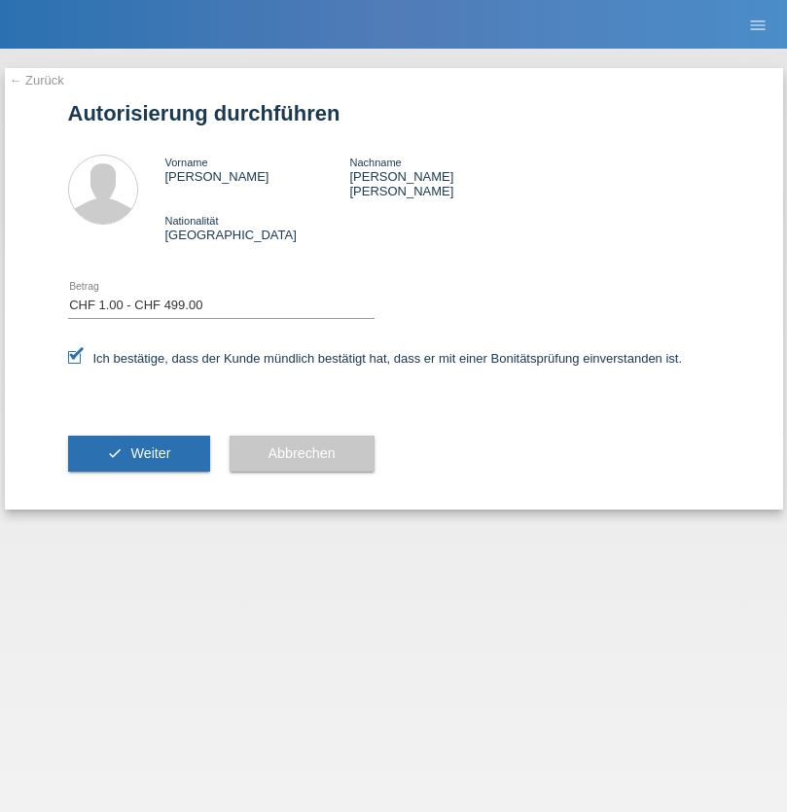 This screenshot has height=812, width=787. Describe the element at coordinates (375, 358) in the screenshot. I see `label: Ich bestätige, dass der Kunde mündlich bestätigt hat, dass er mit einer Bonitätsprüfung einversta...` at that location.